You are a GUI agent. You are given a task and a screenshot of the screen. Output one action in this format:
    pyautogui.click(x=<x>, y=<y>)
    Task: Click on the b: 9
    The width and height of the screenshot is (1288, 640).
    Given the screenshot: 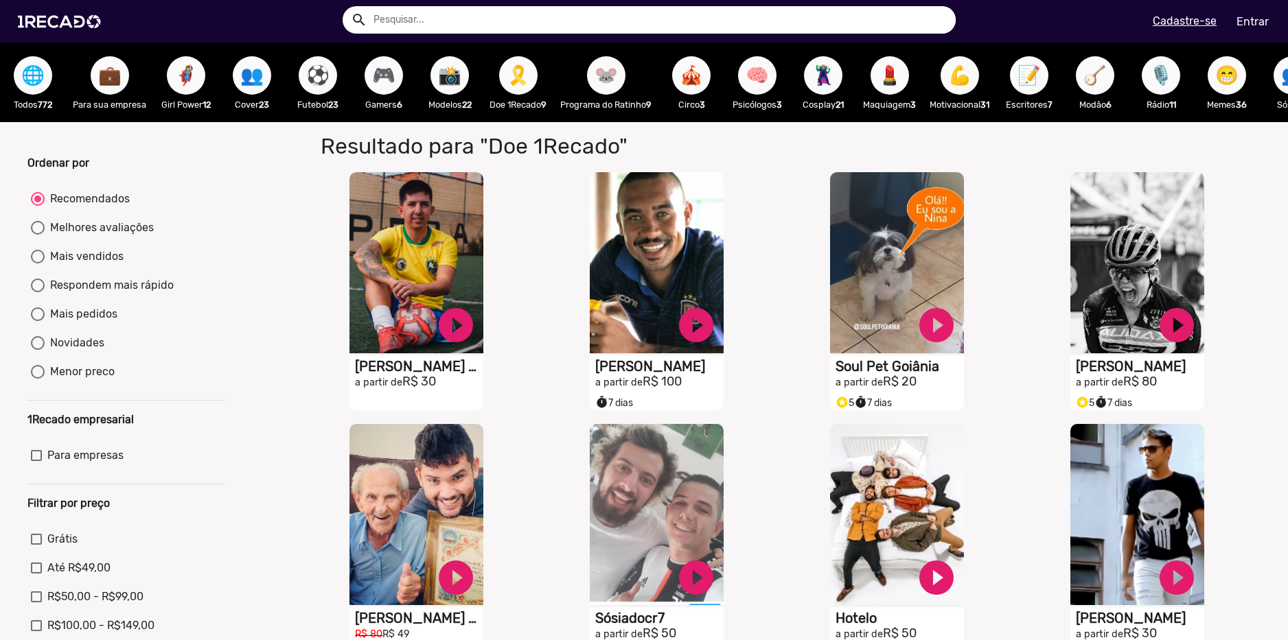 What is the action you would take?
    pyautogui.click(x=649, y=104)
    